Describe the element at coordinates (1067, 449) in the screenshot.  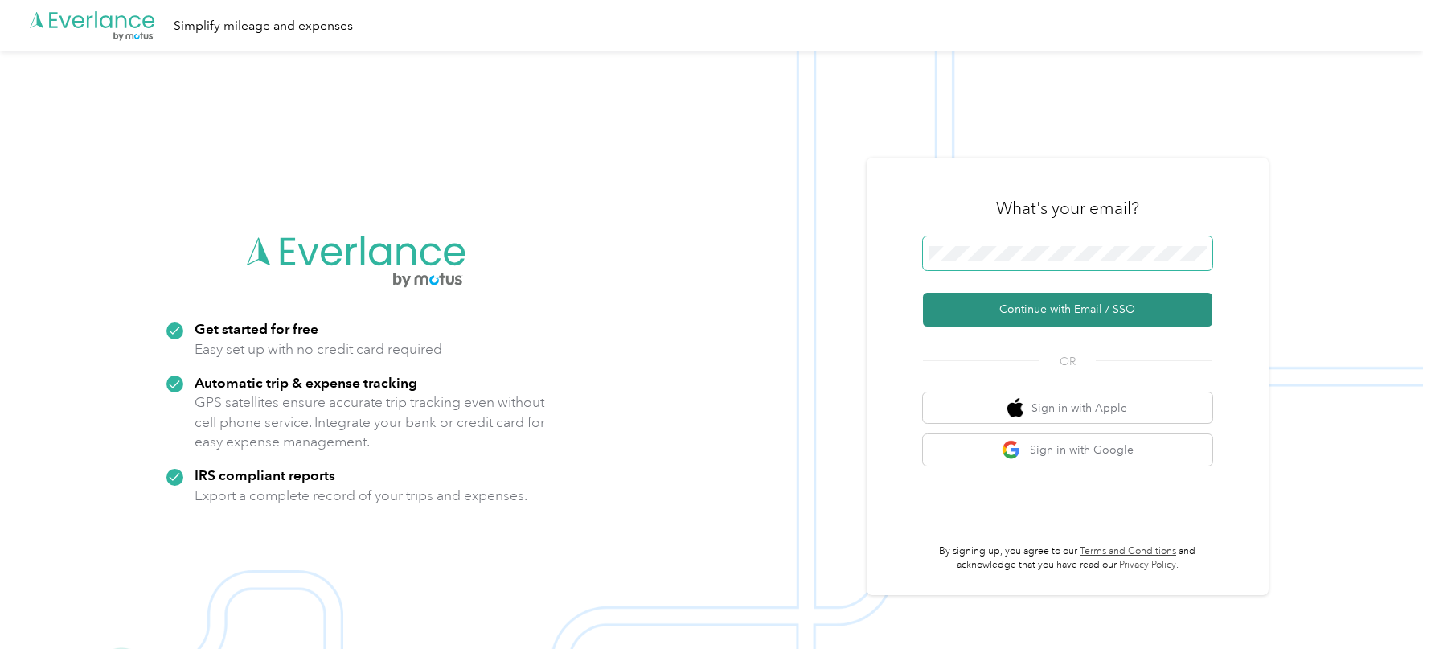
I see `button: google logoSign in with Google` at that location.